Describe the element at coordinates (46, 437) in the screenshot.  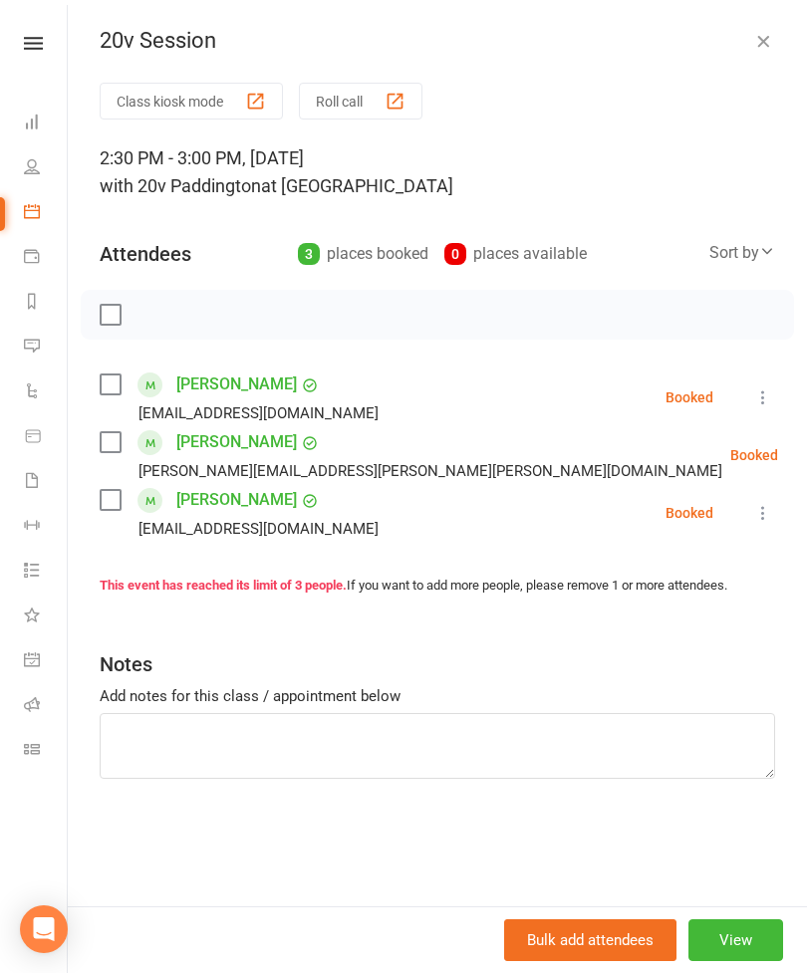
I see `a: Product Sales` at that location.